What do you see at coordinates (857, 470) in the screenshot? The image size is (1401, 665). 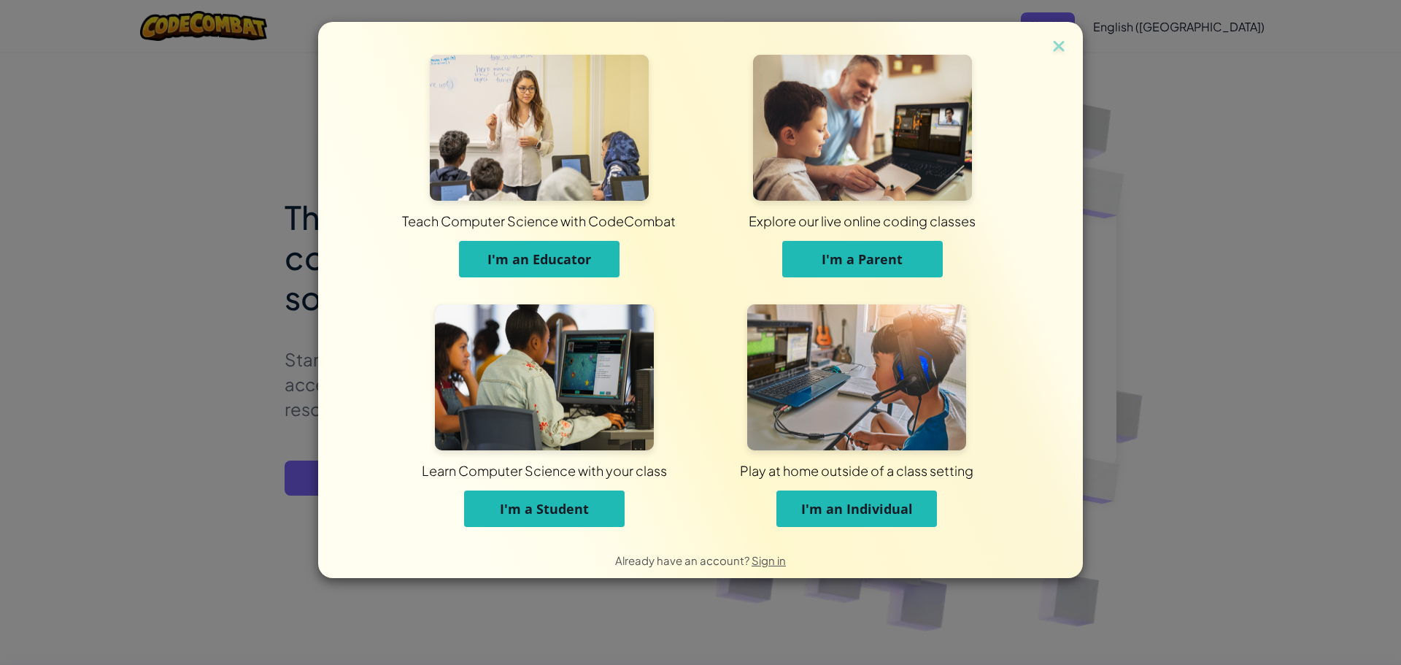 I see `div: Play at home outside of a class setting` at bounding box center [857, 470].